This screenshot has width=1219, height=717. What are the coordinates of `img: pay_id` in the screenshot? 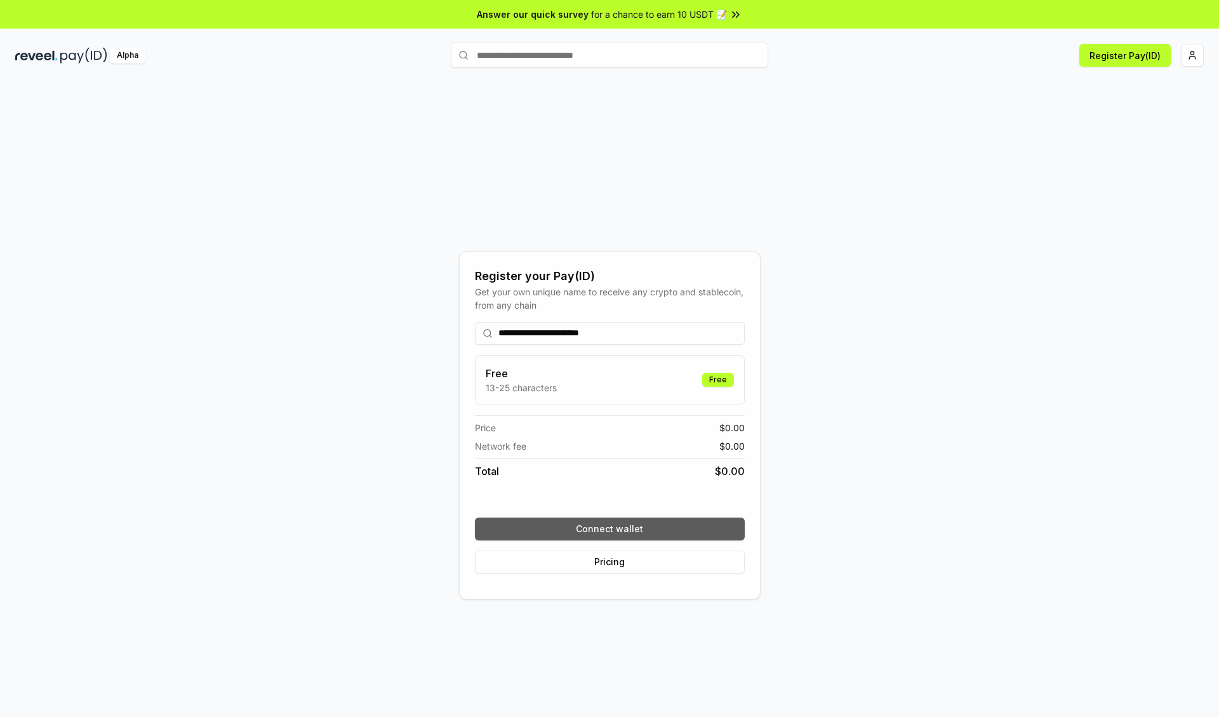 It's located at (84, 55).